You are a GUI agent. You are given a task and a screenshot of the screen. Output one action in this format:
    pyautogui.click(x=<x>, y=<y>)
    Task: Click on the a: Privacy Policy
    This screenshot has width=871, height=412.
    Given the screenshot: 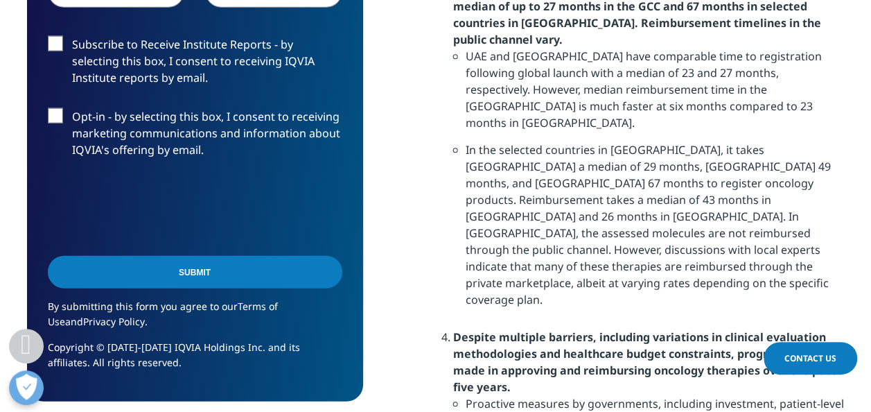 What is the action you would take?
    pyautogui.click(x=114, y=321)
    